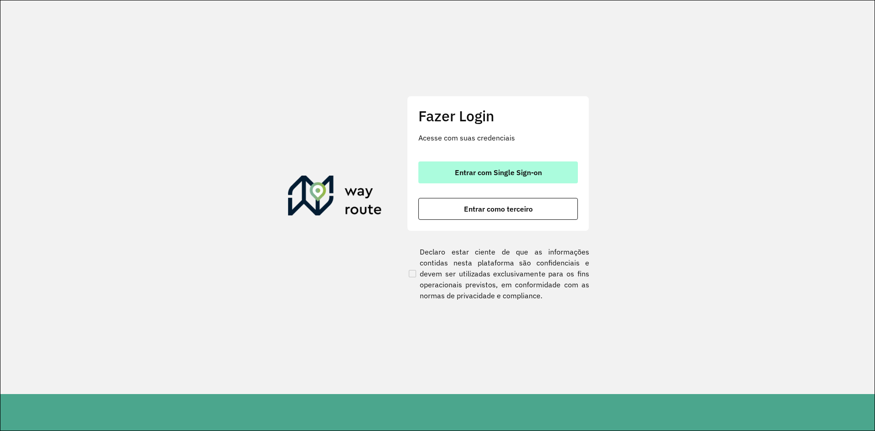 The height and width of the screenshot is (431, 875). Describe the element at coordinates (498, 138) in the screenshot. I see `p: Acesse com suas credenciais` at that location.